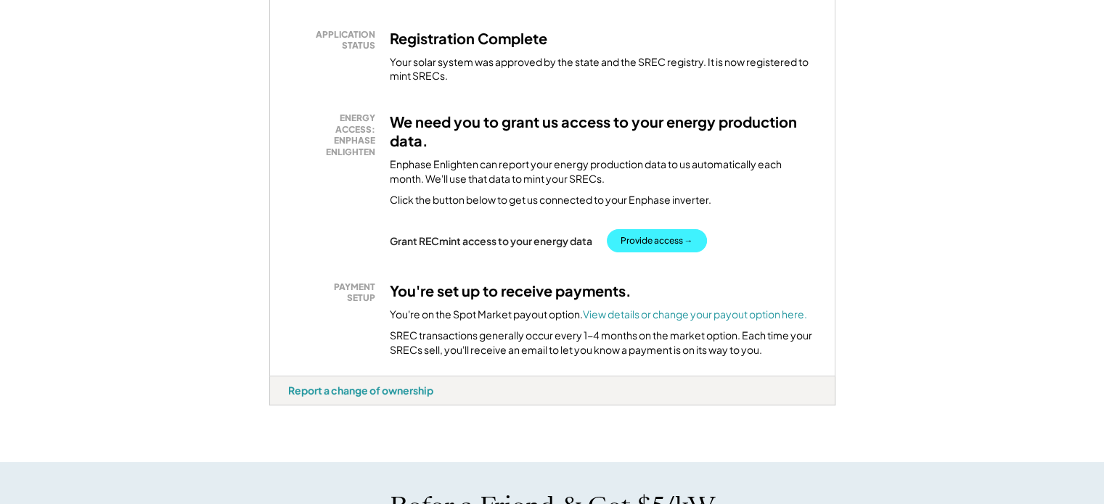  What do you see at coordinates (603, 343) in the screenshot?
I see `div: SREC transactions generally occur every 1-4 months on the market option. Each time your SRECs sel...` at bounding box center [603, 343].